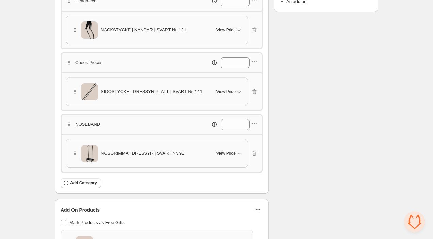 This screenshot has width=433, height=239. What do you see at coordinates (152, 92) in the screenshot?
I see `span: SIDOSTYCKE | DRESSYR PLATT | SVART Nr. 141` at bounding box center [152, 92].